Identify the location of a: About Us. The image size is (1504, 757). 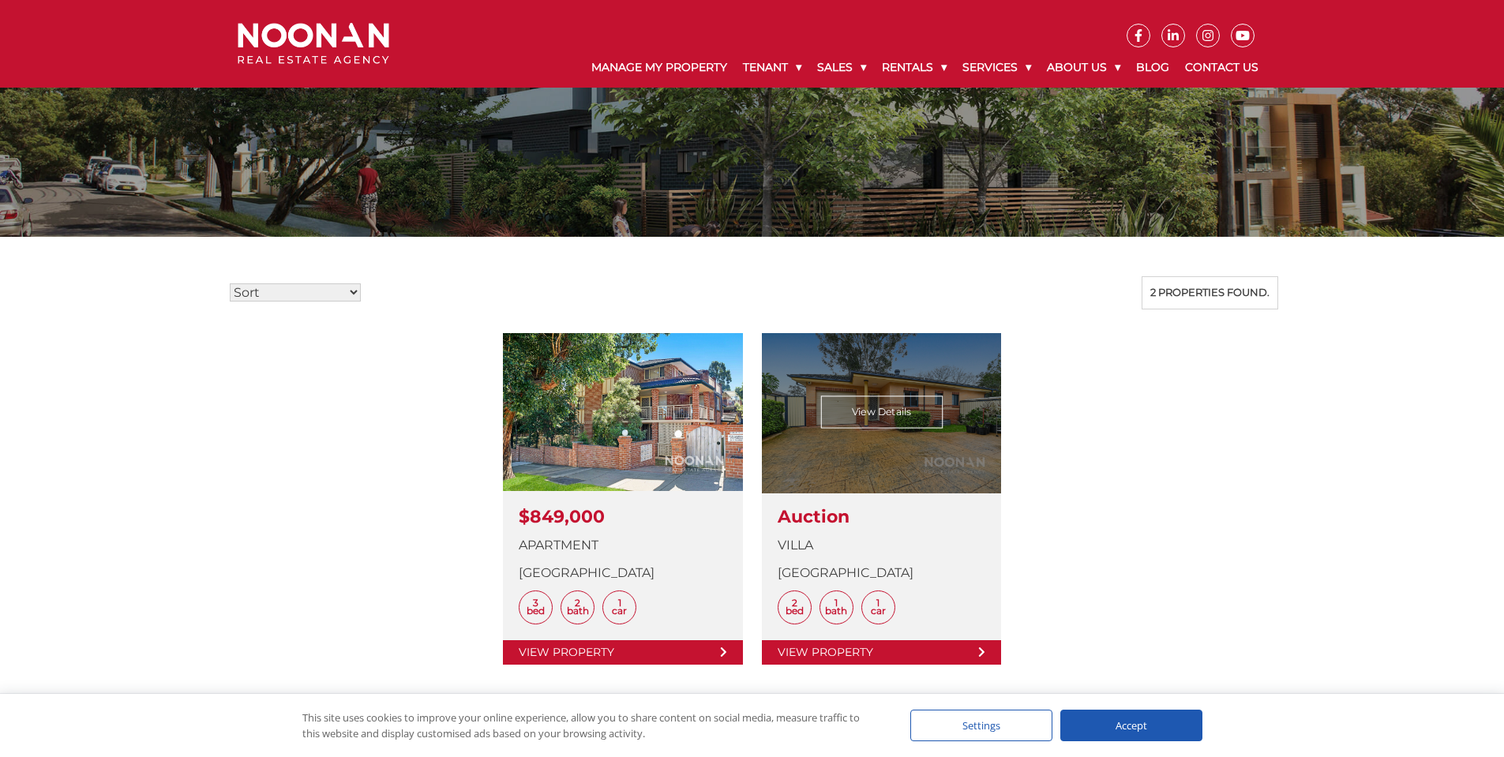
(1083, 67).